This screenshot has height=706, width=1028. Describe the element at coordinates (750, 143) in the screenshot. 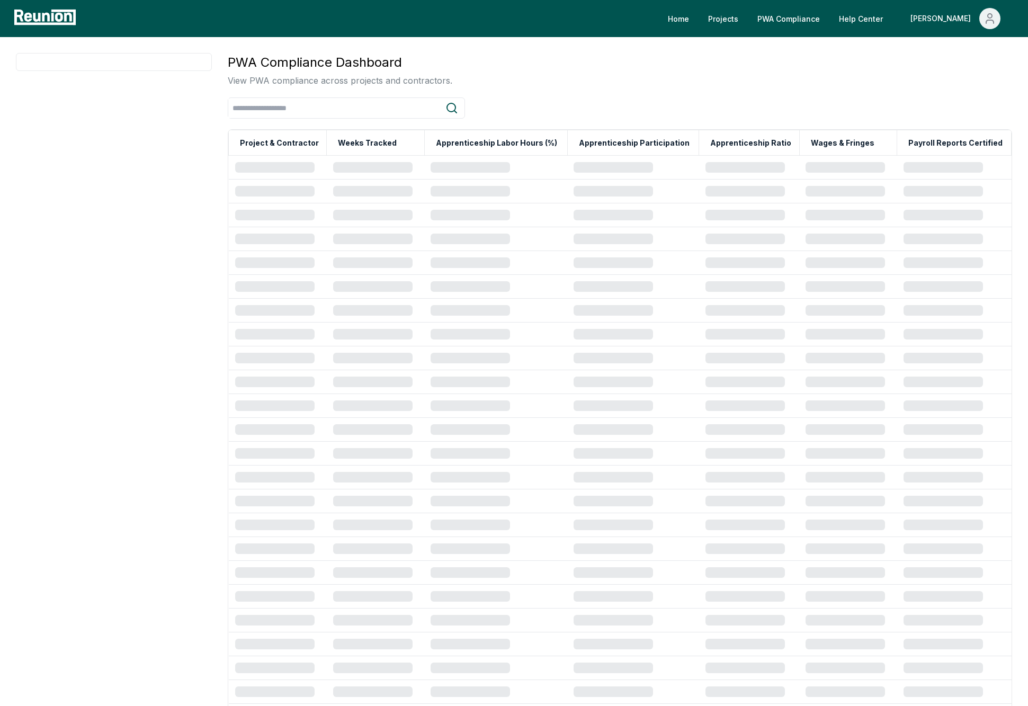

I see `button: Apprenticeship Ratio` at that location.